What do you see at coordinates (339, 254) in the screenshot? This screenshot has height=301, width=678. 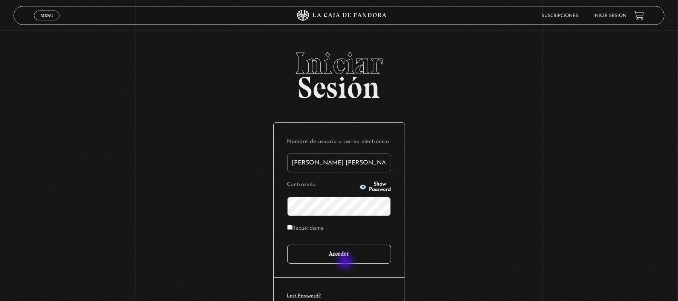 I see `input: Acceder` at bounding box center [339, 254].